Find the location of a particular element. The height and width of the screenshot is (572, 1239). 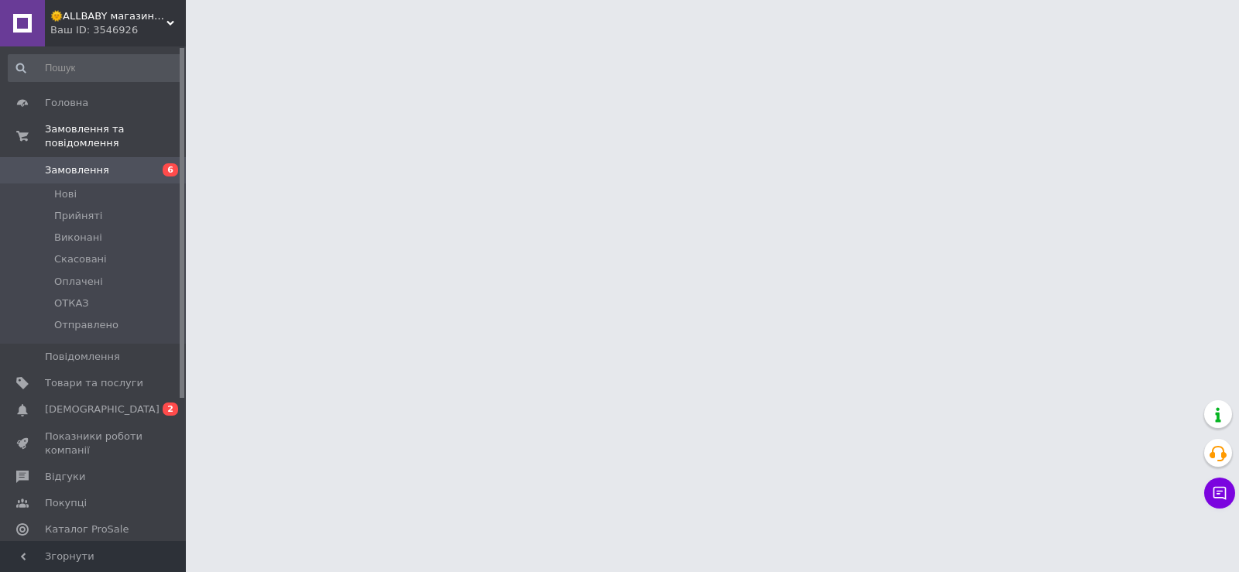

span: Покупці is located at coordinates (66, 503).